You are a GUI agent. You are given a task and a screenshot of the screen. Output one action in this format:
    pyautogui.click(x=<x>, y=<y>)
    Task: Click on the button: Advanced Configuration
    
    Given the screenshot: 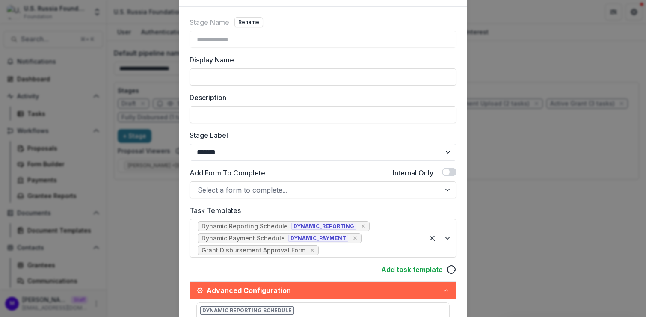 What is the action you would take?
    pyautogui.click(x=323, y=290)
    